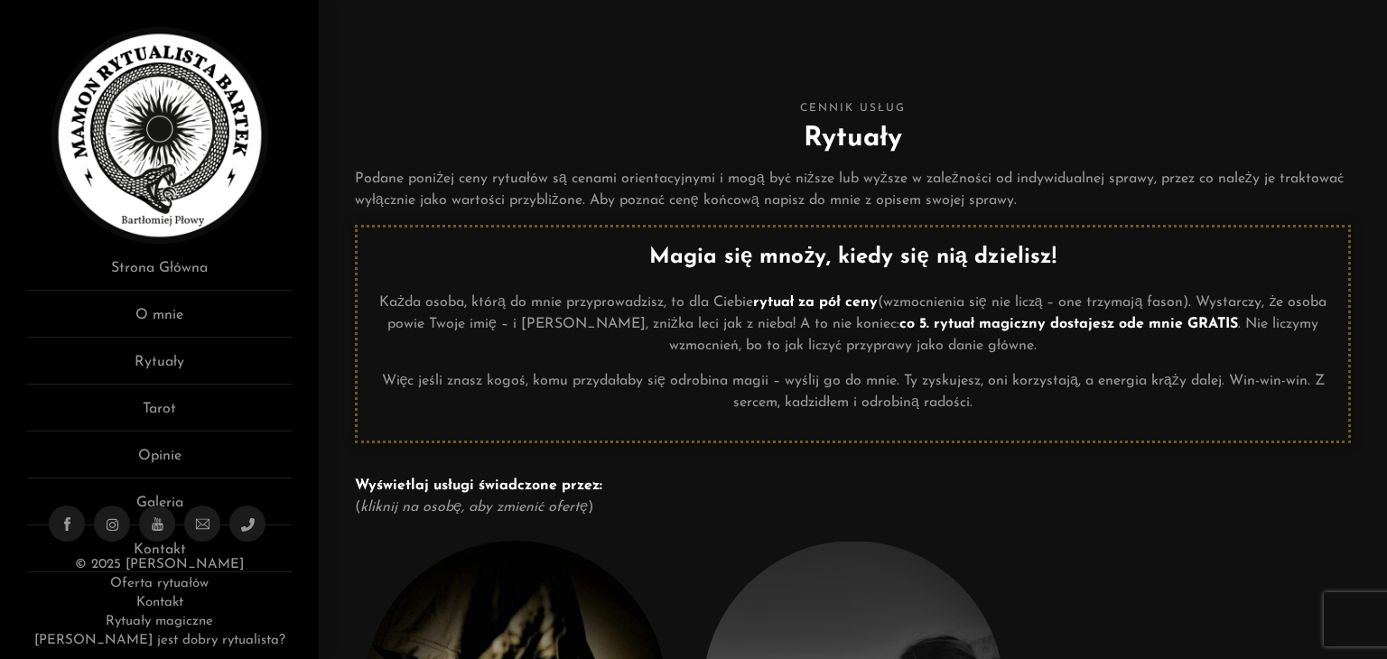 The image size is (1387, 659). I want to click on span: Cennik usług, so click(852, 108).